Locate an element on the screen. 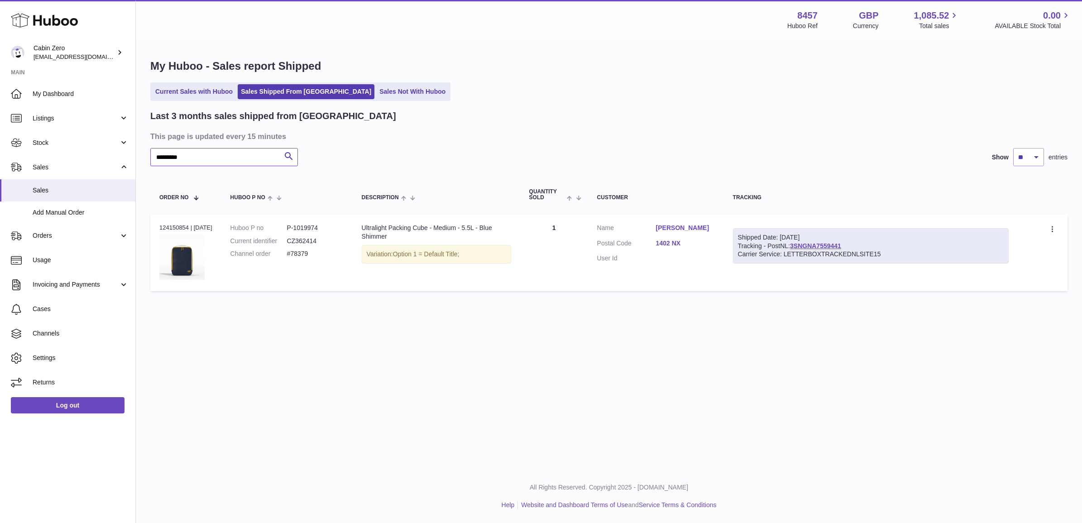  dt: Huboo P no is located at coordinates (258, 228).